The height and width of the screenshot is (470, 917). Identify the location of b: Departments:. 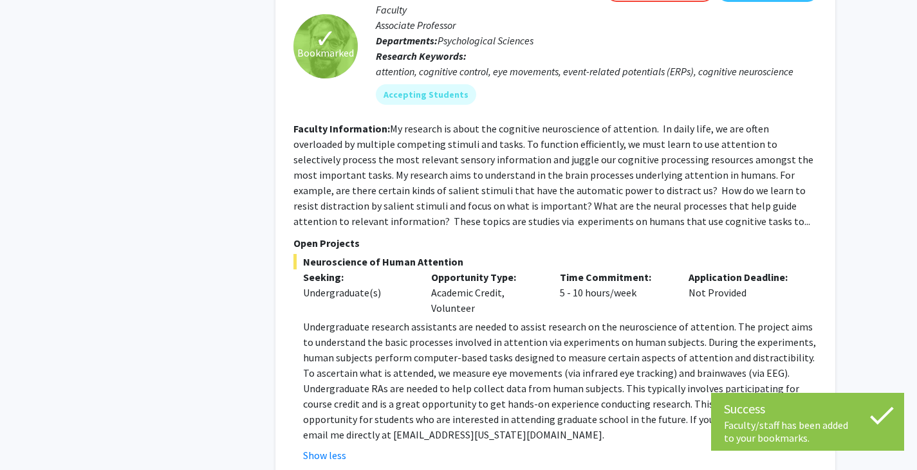
(407, 41).